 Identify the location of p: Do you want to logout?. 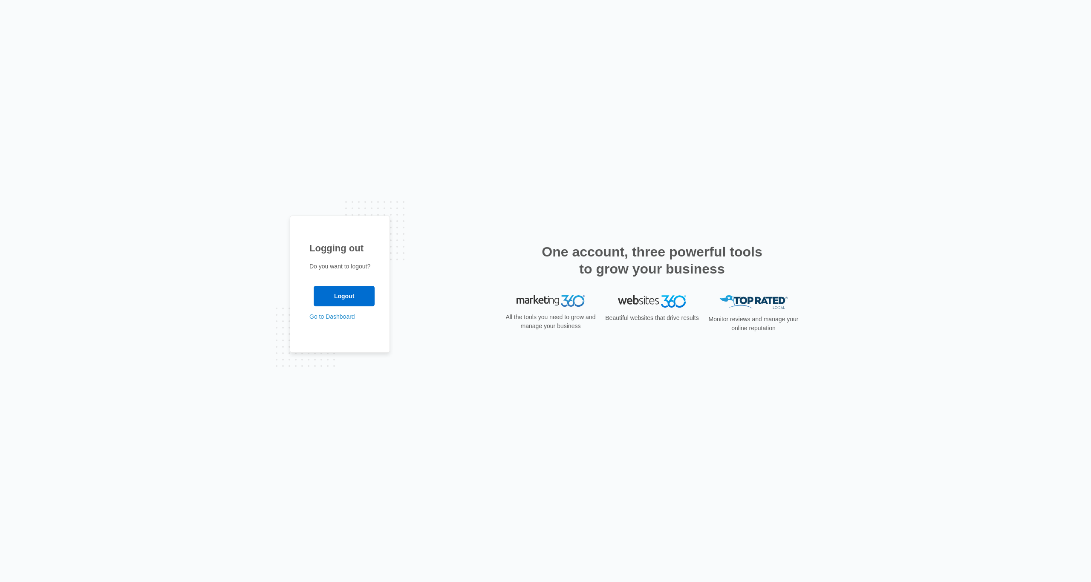
(340, 266).